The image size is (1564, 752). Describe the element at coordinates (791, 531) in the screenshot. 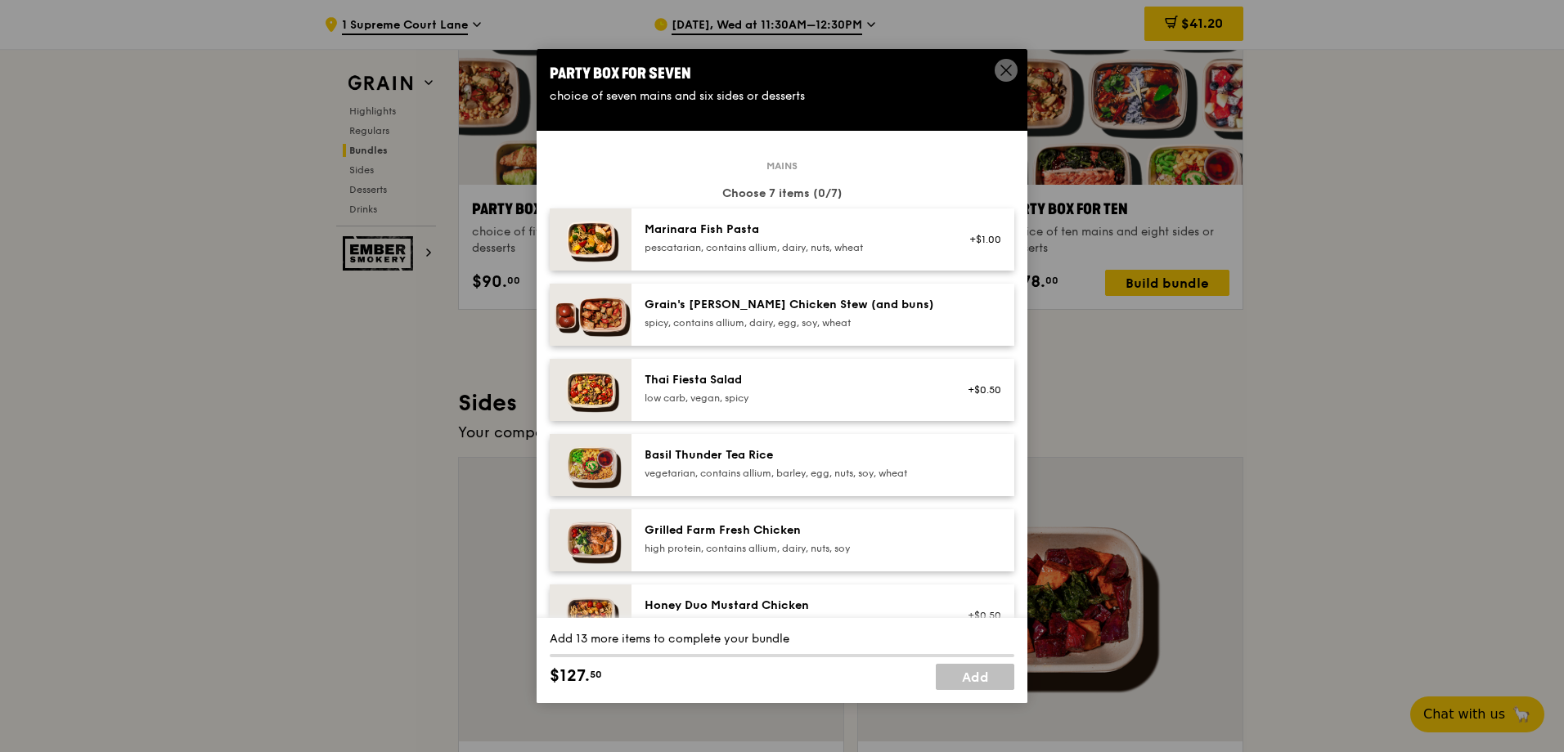

I see `div: Grilled Farm Fresh Chicken` at that location.